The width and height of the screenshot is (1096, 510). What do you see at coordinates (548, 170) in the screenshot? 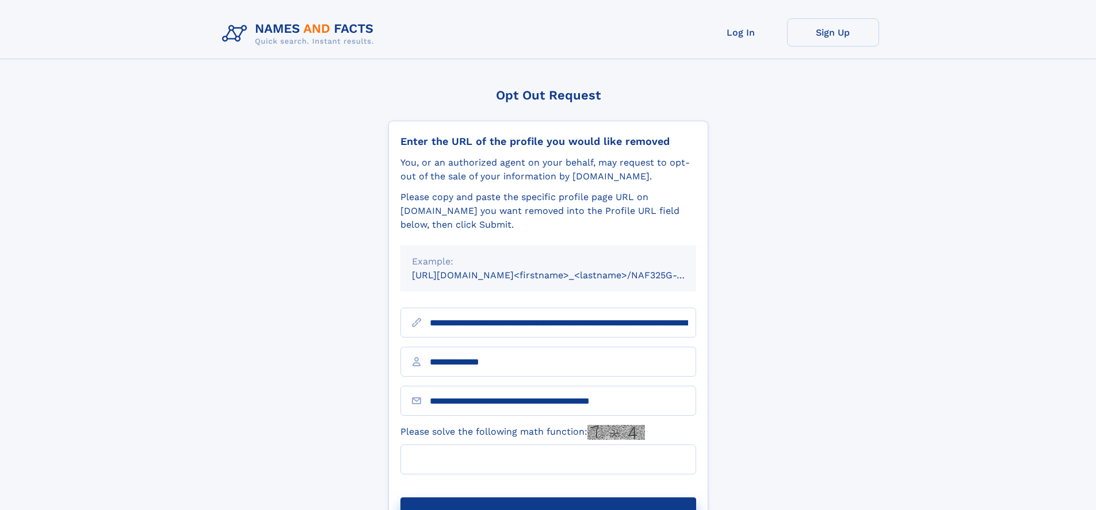
I see `div: You, or an authorized agent on your behalf, may request to opt-out of the sale of your informatio...` at bounding box center [548, 170].